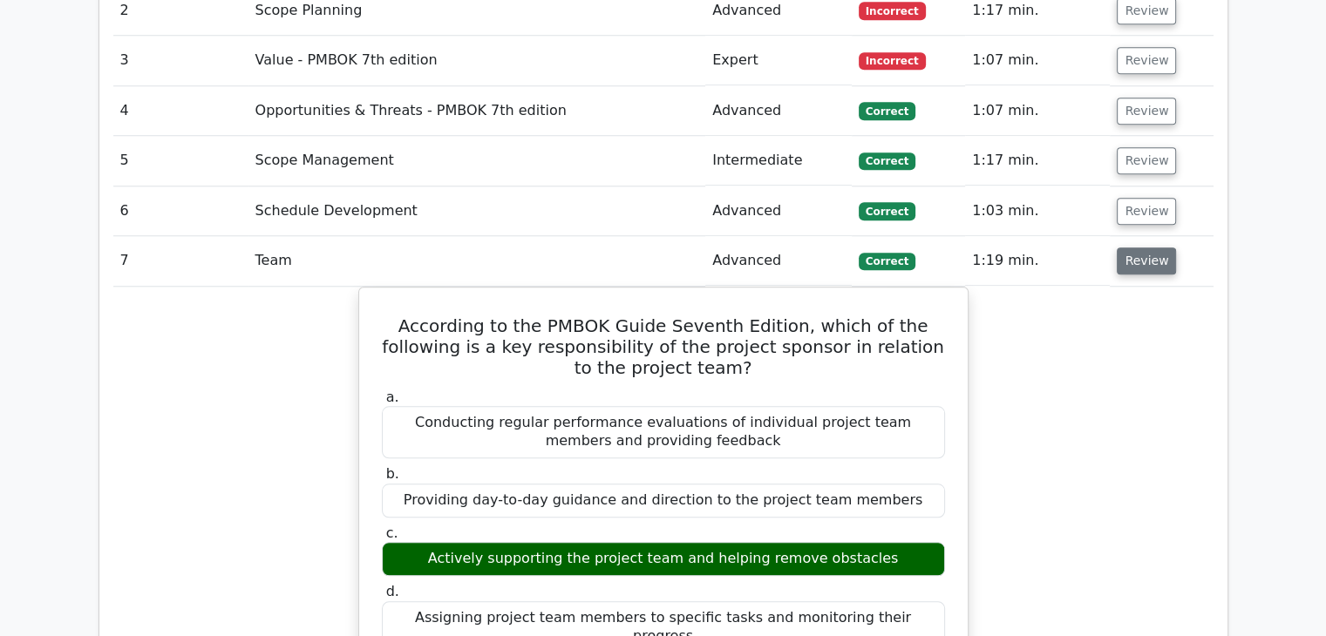 This screenshot has height=636, width=1326. I want to click on h5: According to the PMBOK Guide Seventh Edition, which of the following is a key responsibility of t..., so click(663, 347).